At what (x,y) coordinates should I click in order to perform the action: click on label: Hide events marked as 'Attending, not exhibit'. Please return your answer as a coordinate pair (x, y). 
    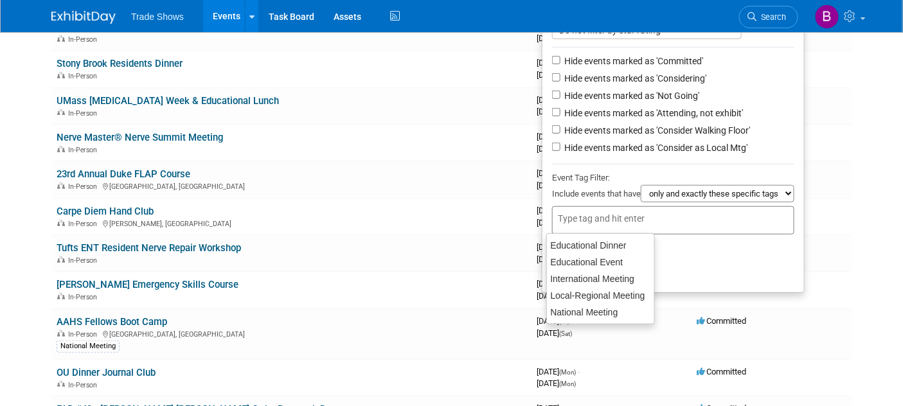
    Looking at the image, I should click on (652, 113).